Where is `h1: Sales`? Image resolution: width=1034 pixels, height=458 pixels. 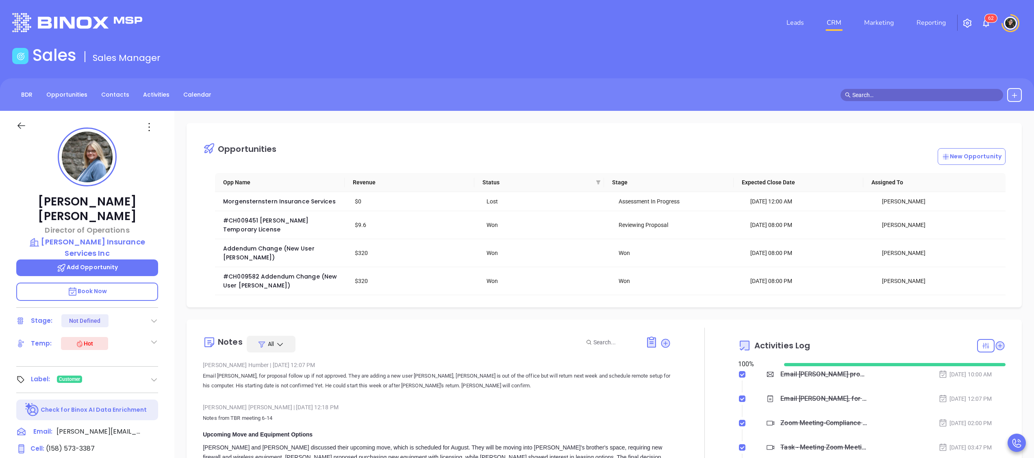 h1: Sales is located at coordinates (54, 55).